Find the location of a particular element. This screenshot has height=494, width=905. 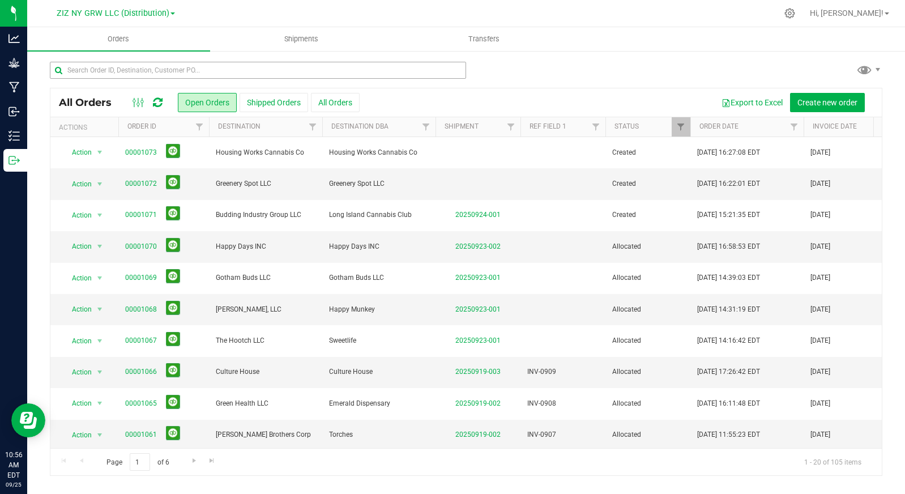

a: 00001065 is located at coordinates (141, 403).